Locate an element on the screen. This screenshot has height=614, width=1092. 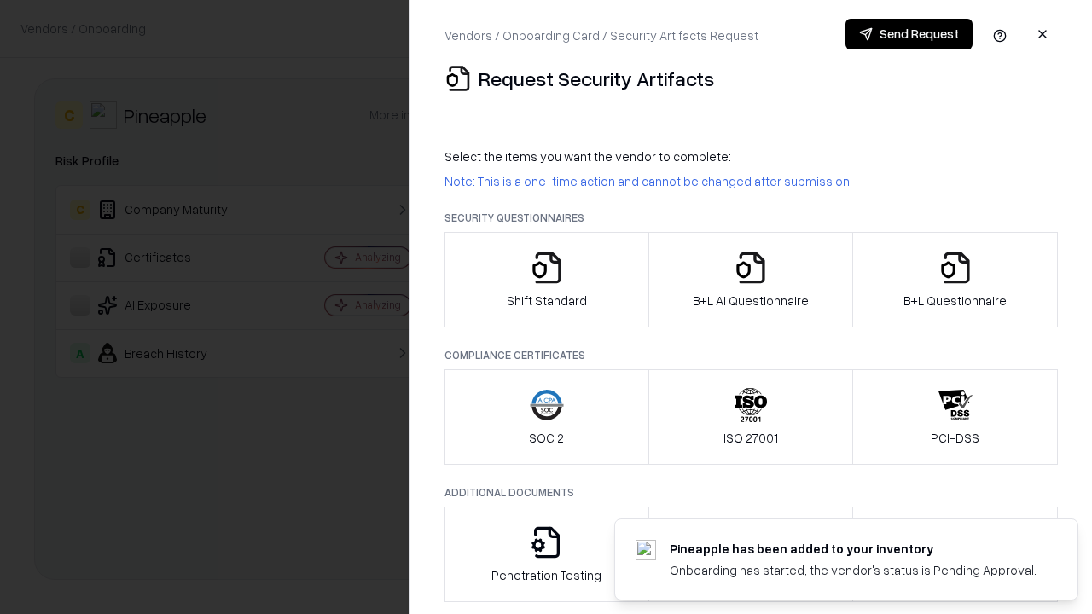
div: Pineapple has been added to your inventory is located at coordinates (853, 549).